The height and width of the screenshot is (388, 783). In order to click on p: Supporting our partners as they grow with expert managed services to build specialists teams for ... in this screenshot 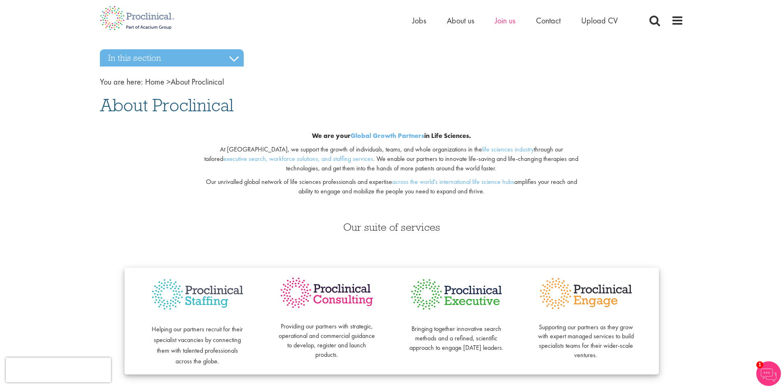, I will do `click(586, 337)`.